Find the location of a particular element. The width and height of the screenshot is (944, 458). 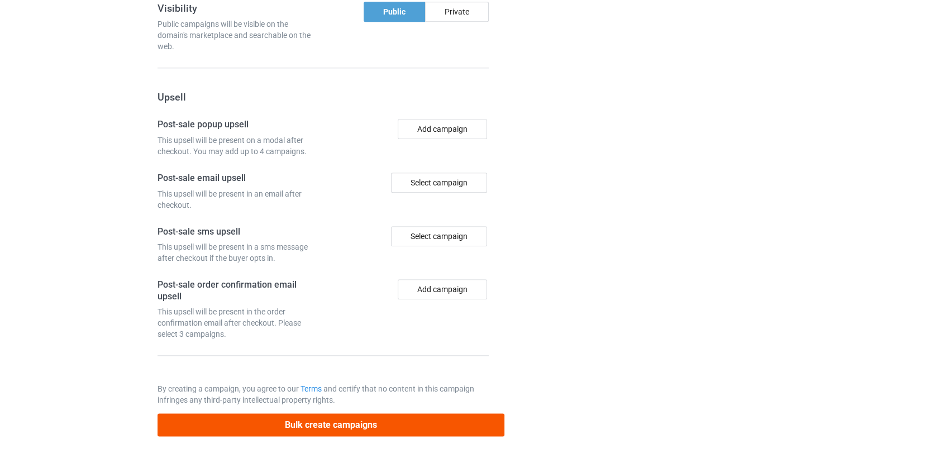

h3: Upsell is located at coordinates (323, 97).